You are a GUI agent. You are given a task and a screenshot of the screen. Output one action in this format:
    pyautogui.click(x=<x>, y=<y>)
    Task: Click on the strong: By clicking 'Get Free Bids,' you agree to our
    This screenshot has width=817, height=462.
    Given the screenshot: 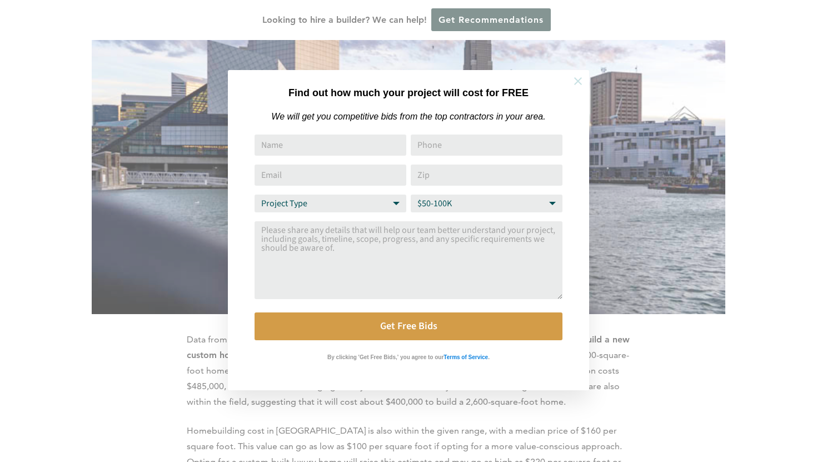 What is the action you would take?
    pyautogui.click(x=385, y=357)
    